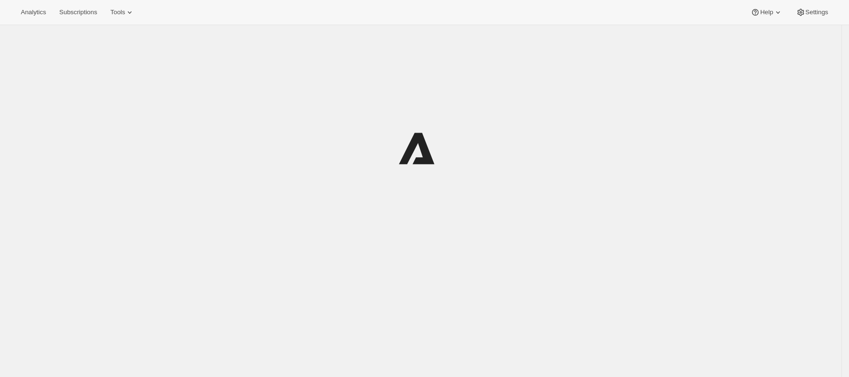 The height and width of the screenshot is (377, 849). What do you see at coordinates (812, 12) in the screenshot?
I see `button: Settings` at bounding box center [812, 12].